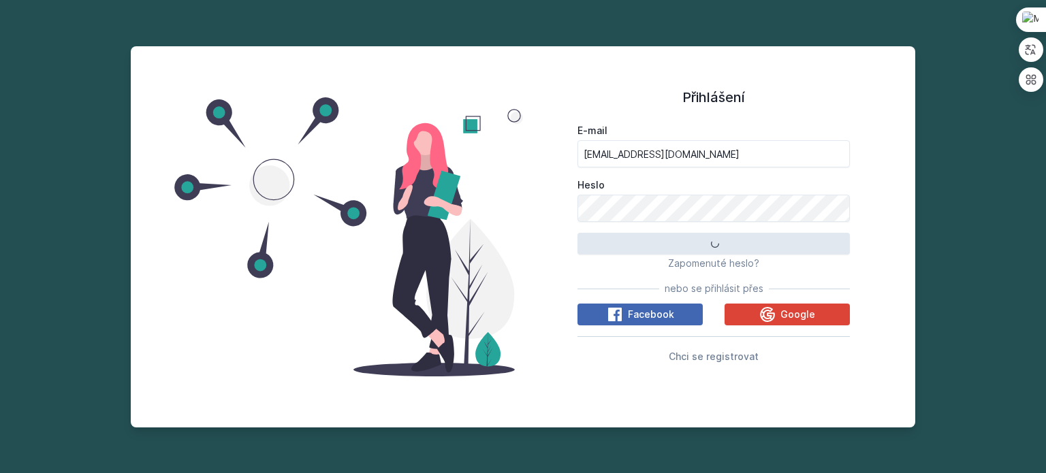 This screenshot has width=1046, height=473. Describe the element at coordinates (797, 314) in the screenshot. I see `span: Google` at that location.